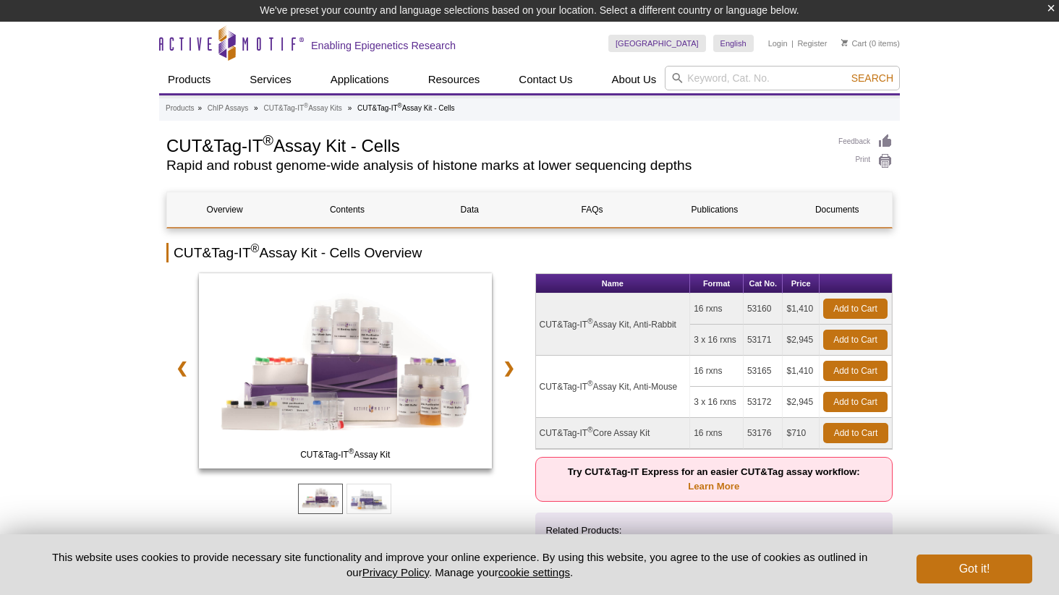  I want to click on td: 53171, so click(763, 340).